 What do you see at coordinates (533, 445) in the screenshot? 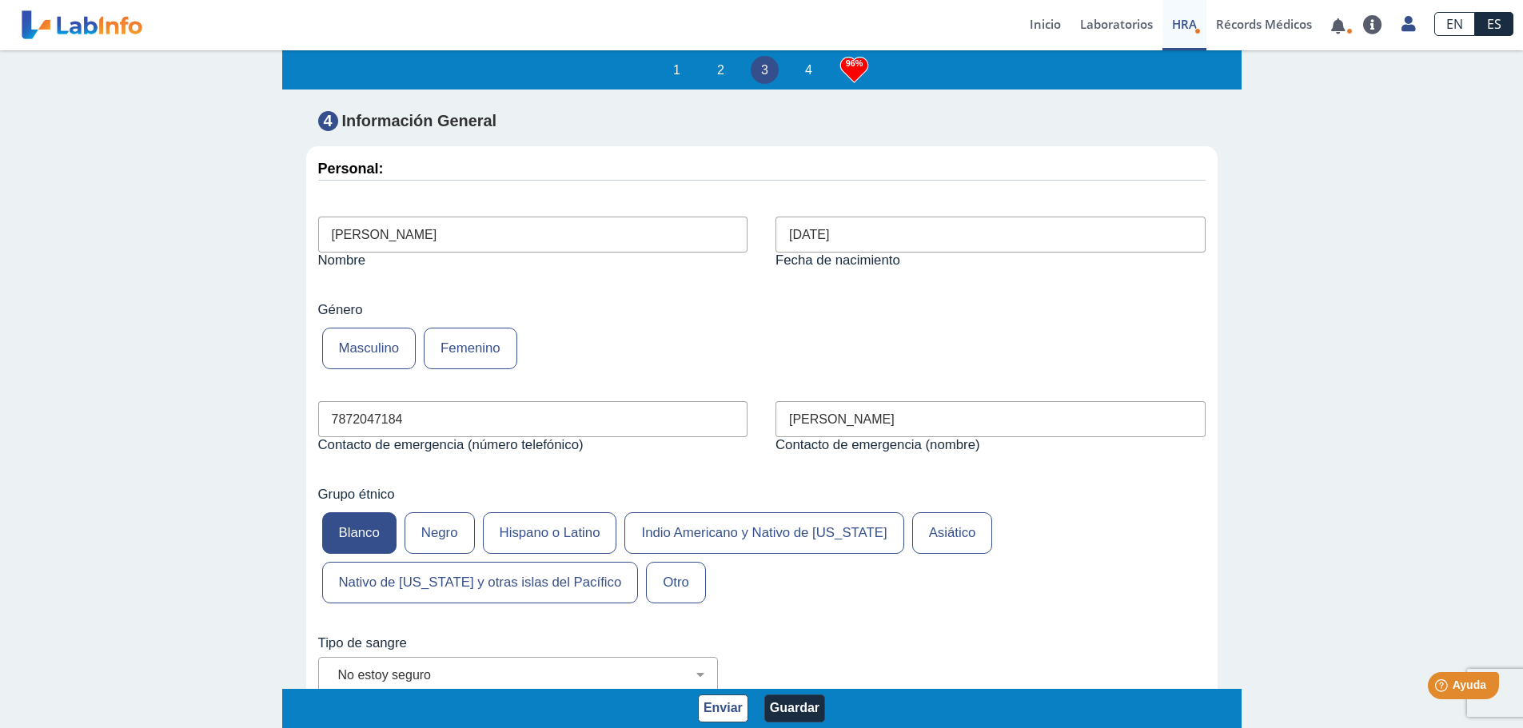
I see `label: Contacto de emergencia (número telefónico)` at bounding box center [533, 445].